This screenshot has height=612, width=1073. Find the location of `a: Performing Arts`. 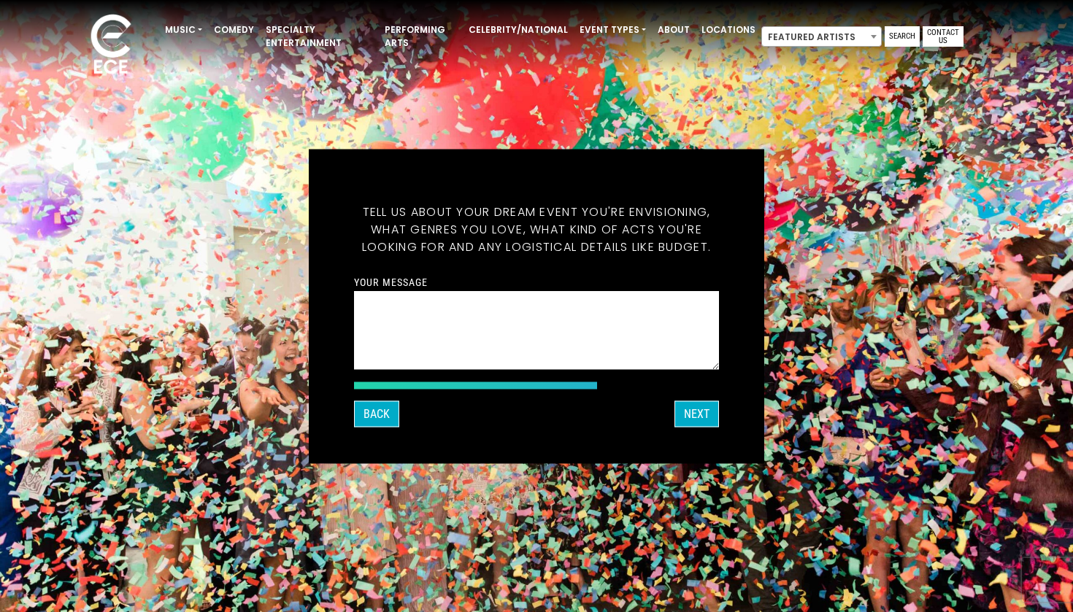

a: Performing Arts is located at coordinates (420, 36).